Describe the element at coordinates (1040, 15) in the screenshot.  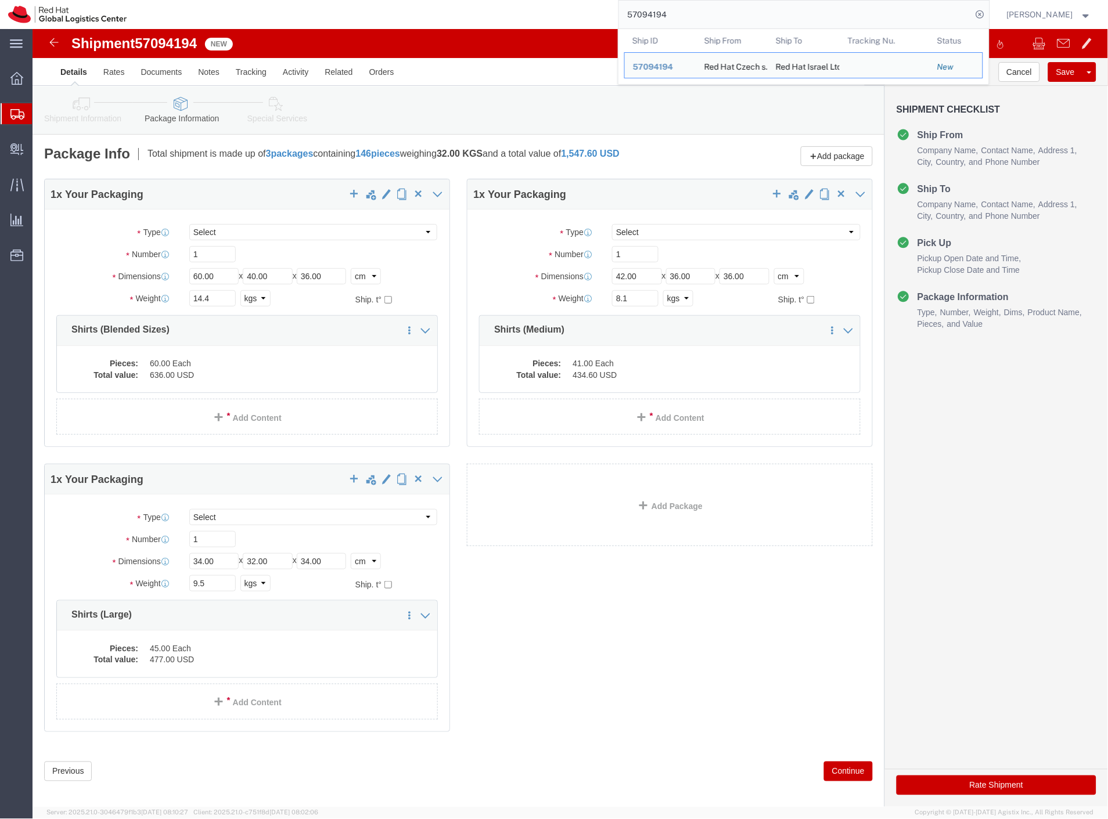
I see `span: Filip Lizuch` at that location.